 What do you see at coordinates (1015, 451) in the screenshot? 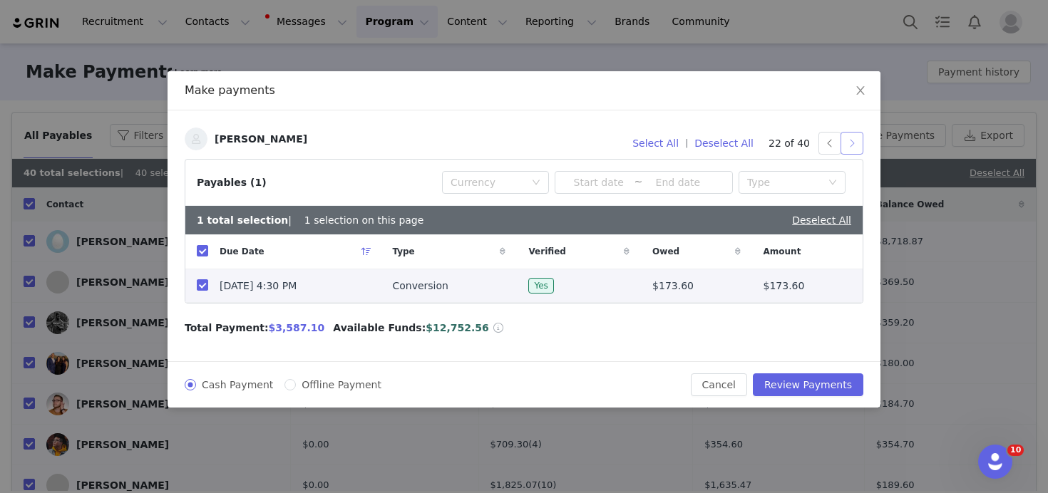
I see `span: 10` at bounding box center [1015, 451].